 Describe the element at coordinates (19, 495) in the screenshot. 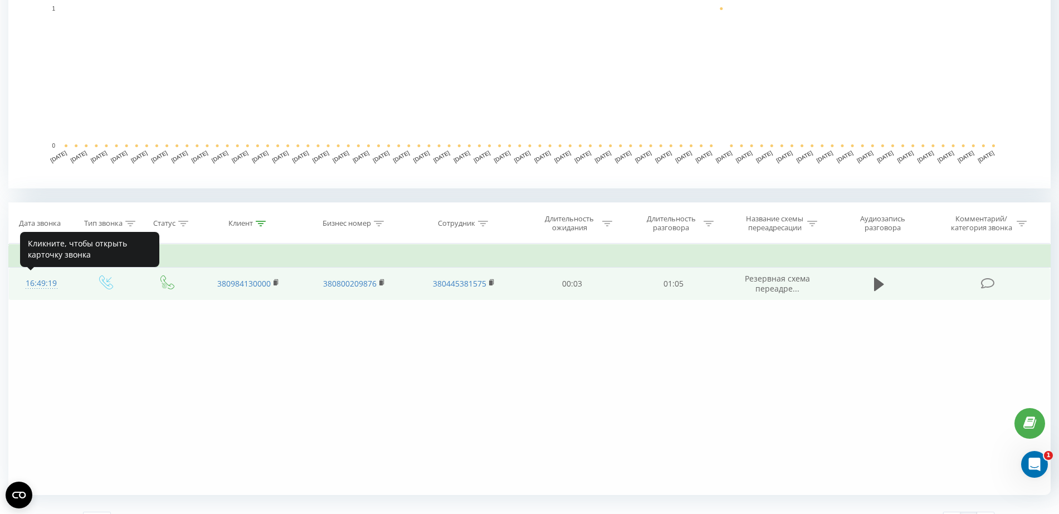

I see `button: Open CMP widget` at that location.